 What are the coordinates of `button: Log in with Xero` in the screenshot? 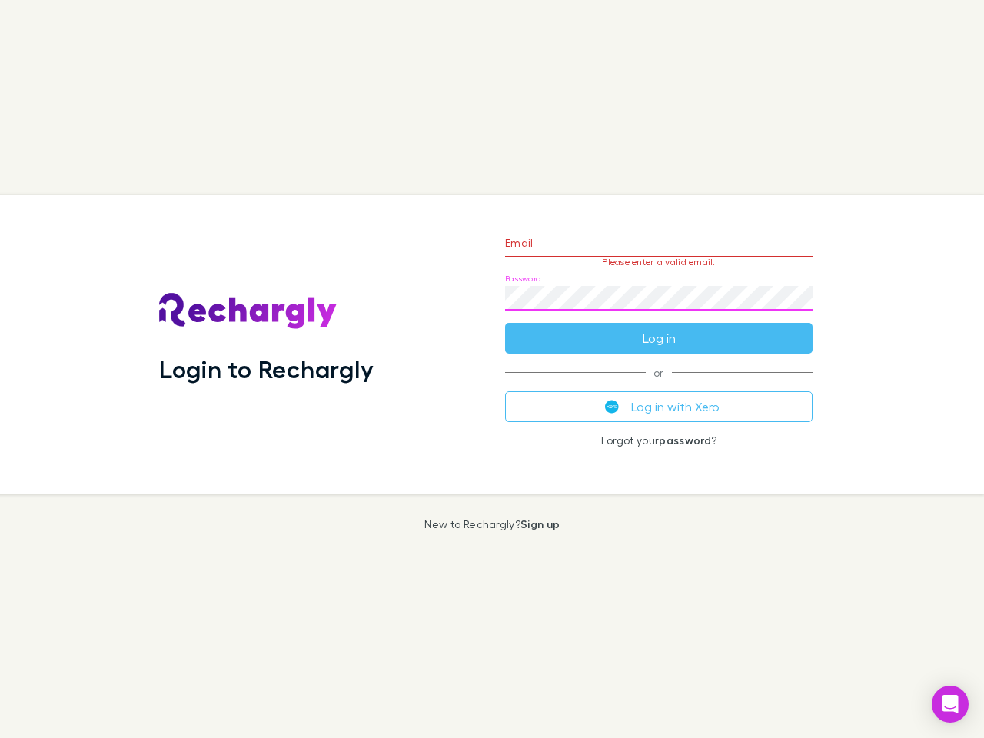 It's located at (659, 407).